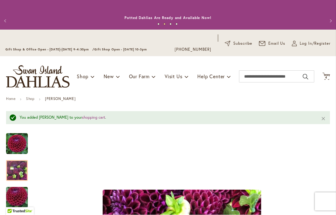 The image size is (336, 215). What do you see at coordinates (30, 99) in the screenshot?
I see `a: Shop` at bounding box center [30, 99].